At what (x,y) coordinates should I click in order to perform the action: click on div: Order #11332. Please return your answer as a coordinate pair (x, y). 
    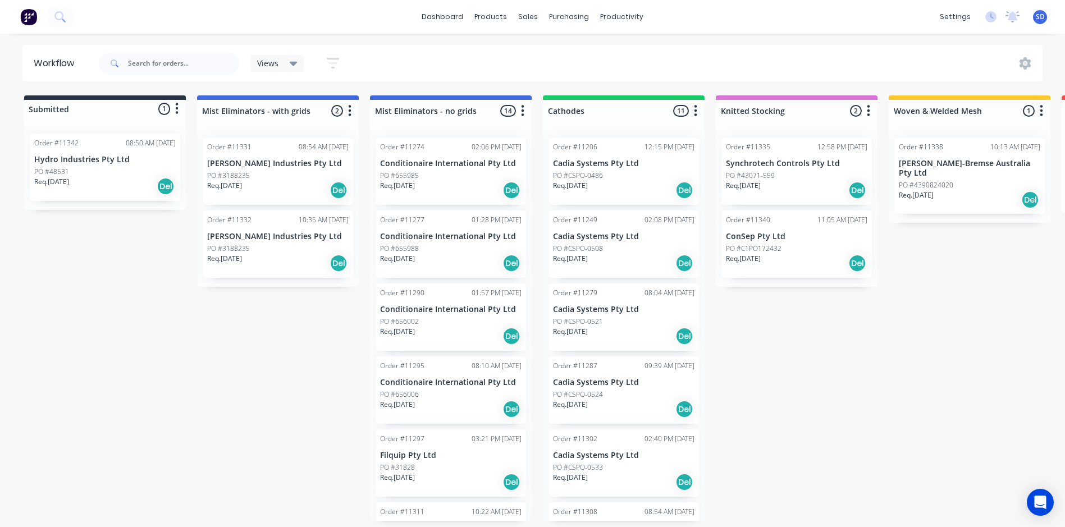
    Looking at the image, I should click on (229, 220).